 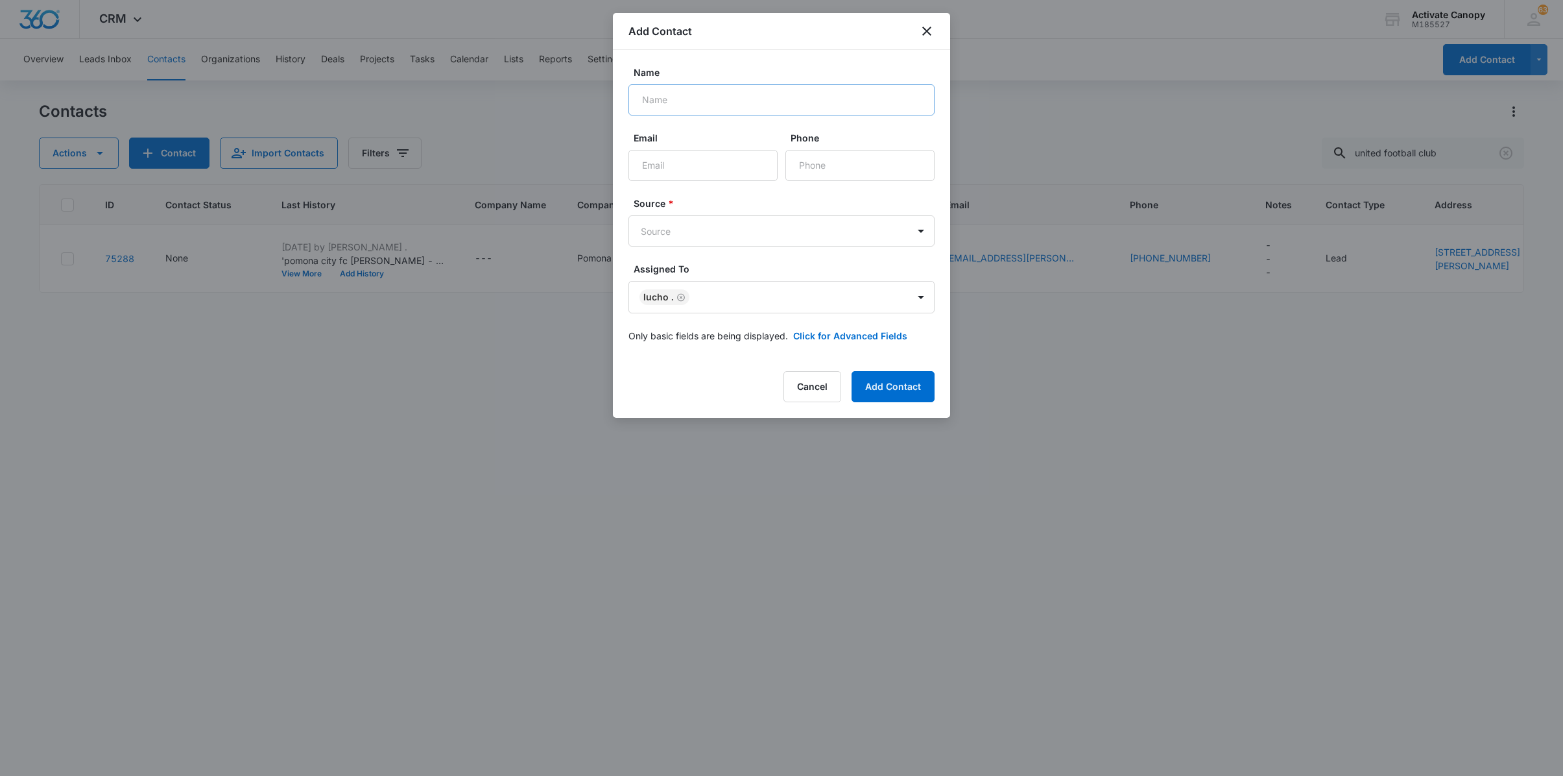 What do you see at coordinates (781, 100) in the screenshot?
I see `input: Name` at bounding box center [781, 100].